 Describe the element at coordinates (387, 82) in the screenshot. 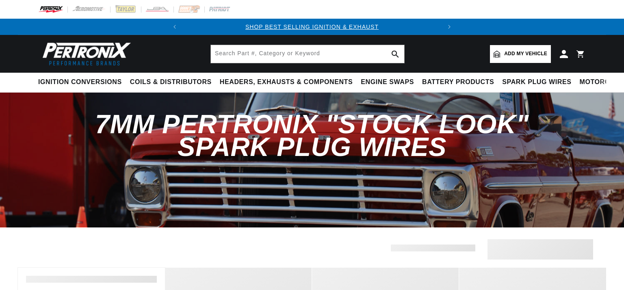

I see `span: Engine Swaps` at that location.